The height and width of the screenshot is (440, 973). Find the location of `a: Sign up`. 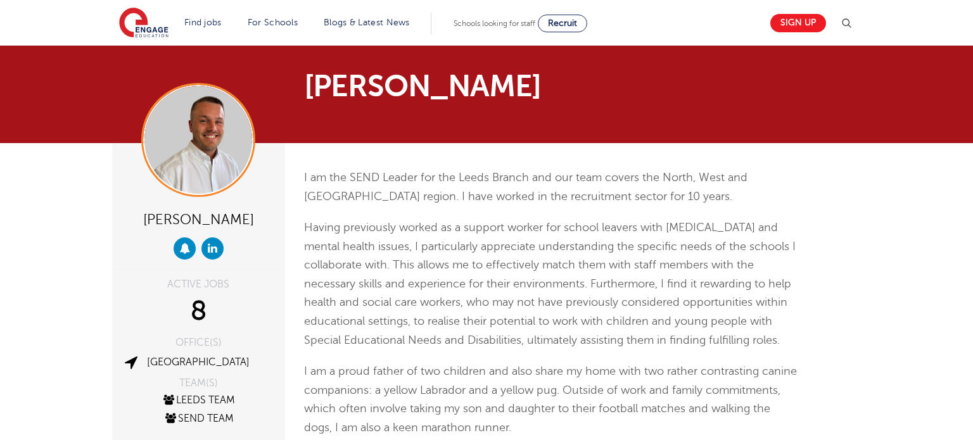

a: Sign up is located at coordinates (798, 23).